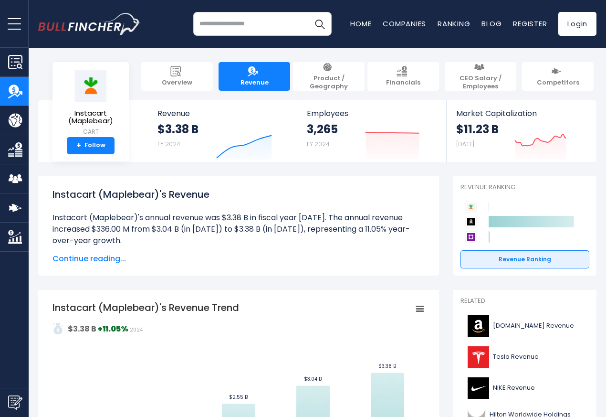  Describe the element at coordinates (478, 357) in the screenshot. I see `img: TSLA logo` at that location.